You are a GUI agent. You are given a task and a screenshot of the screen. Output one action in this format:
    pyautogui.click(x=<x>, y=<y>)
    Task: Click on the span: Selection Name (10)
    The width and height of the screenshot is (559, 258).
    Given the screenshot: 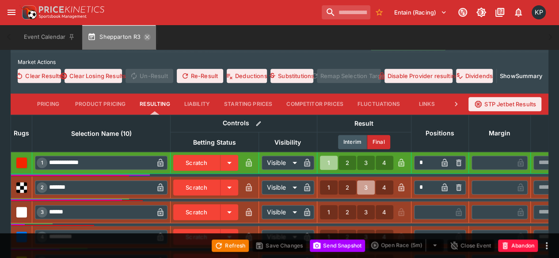 What is the action you would take?
    pyautogui.click(x=101, y=134)
    